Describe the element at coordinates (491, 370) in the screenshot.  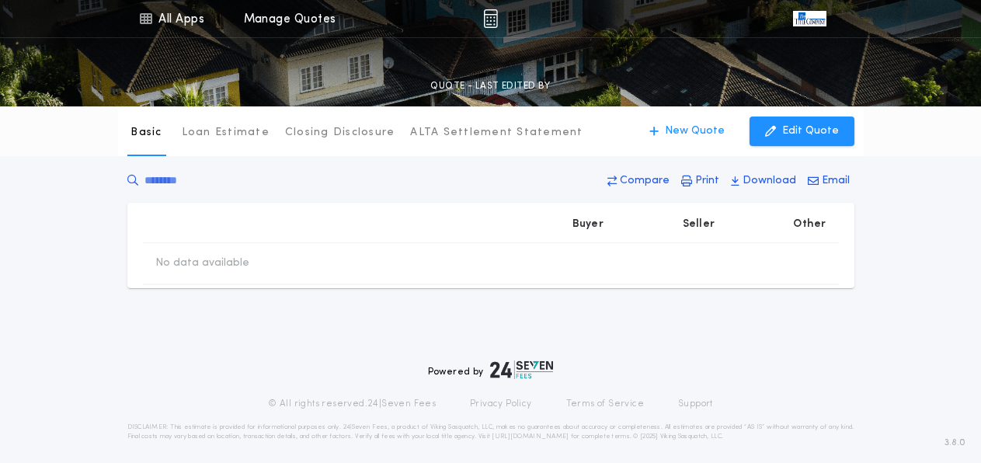
I see `div: Powered by` at that location.